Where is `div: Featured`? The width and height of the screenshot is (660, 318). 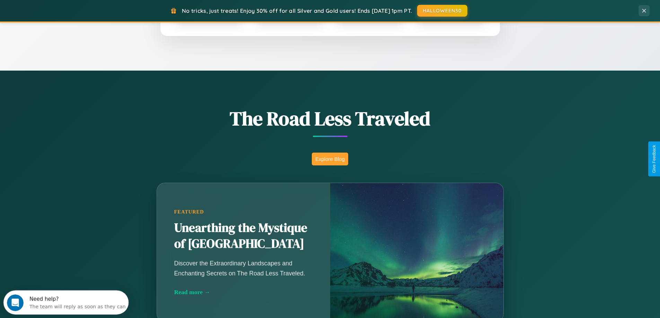
div: Featured is located at coordinates (243, 212).